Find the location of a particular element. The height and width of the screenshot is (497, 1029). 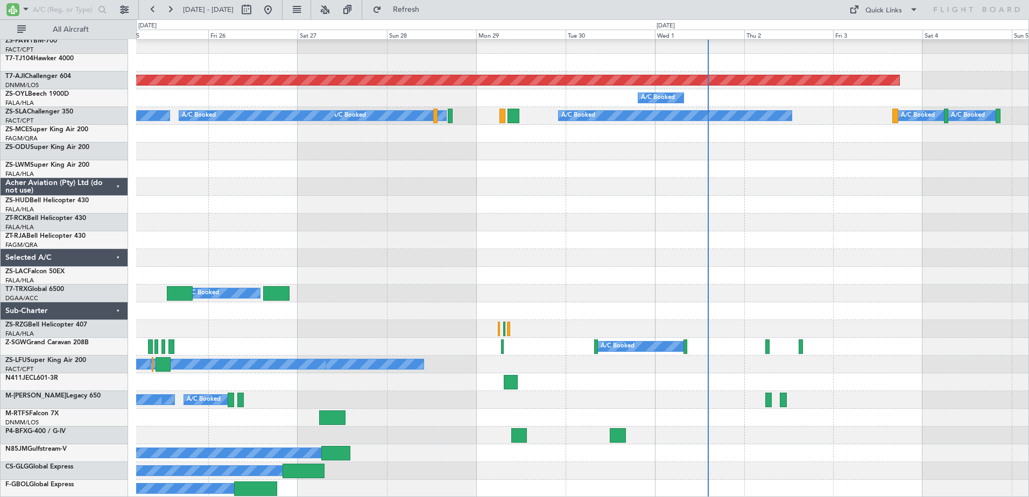

a: CS-GLGGlobal Express is located at coordinates (39, 467).